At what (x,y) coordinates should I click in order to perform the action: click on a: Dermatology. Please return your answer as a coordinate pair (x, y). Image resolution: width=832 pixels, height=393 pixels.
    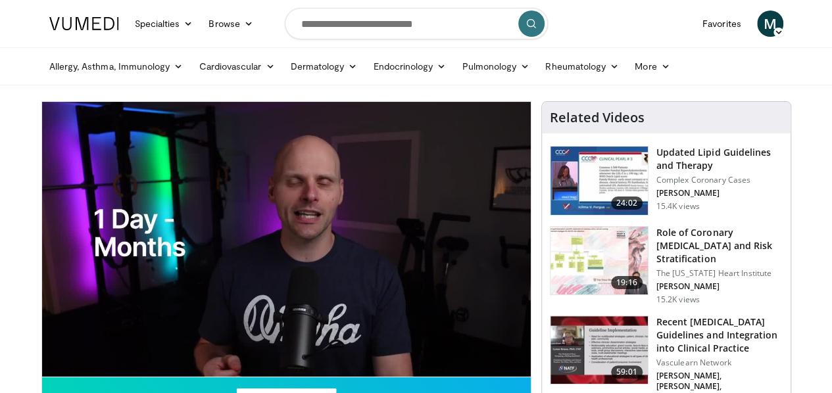
    Looking at the image, I should click on (324, 66).